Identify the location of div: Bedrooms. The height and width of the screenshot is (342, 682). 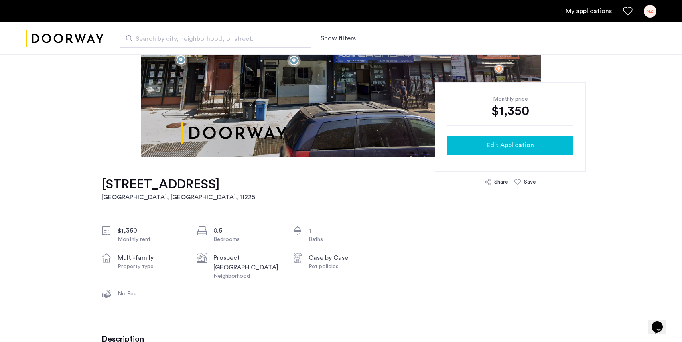
(247, 239).